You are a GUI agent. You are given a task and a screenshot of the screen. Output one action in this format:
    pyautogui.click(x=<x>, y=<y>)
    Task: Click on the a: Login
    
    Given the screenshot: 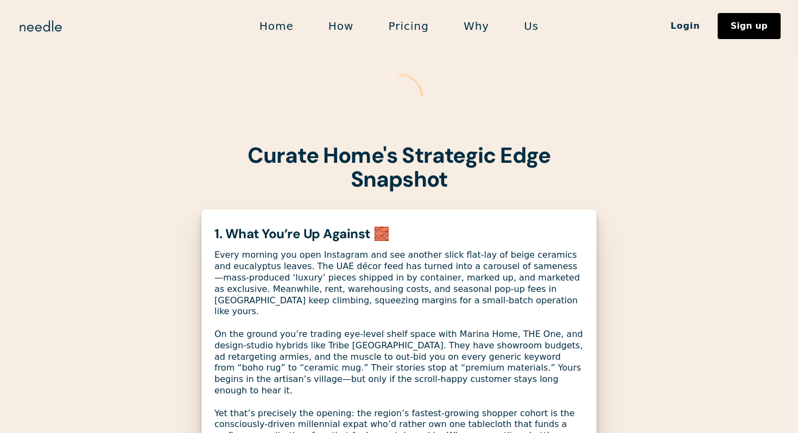 What is the action you would take?
    pyautogui.click(x=685, y=26)
    